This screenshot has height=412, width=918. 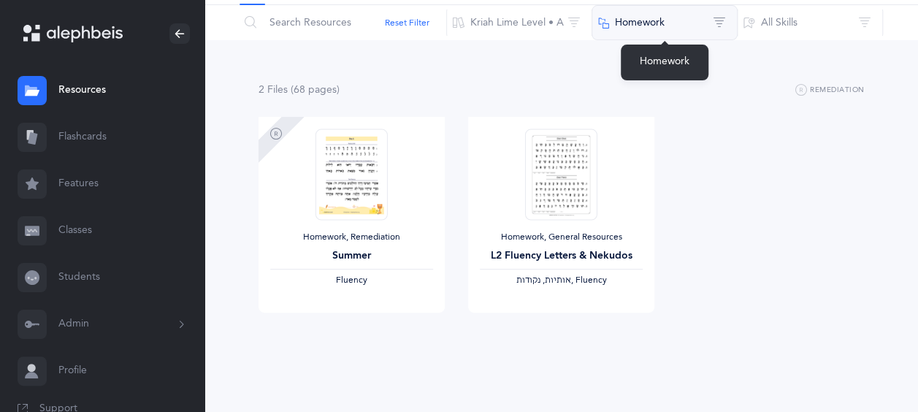 What do you see at coordinates (542, 280) in the screenshot?
I see `span: ‫אותיות, נקודות‬` at bounding box center [542, 280].